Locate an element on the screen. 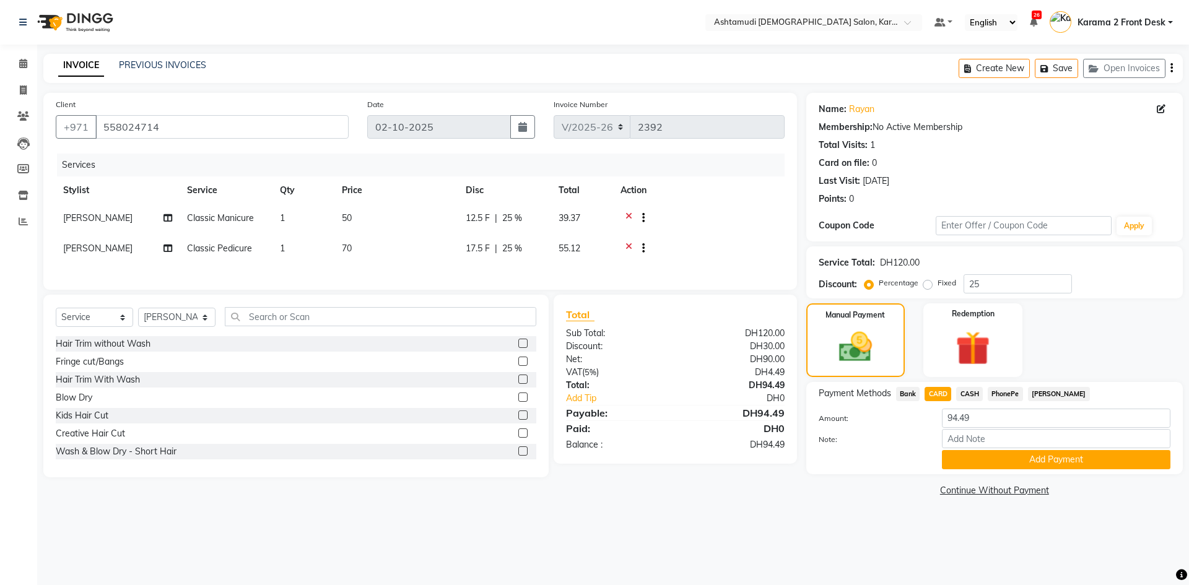 Image resolution: width=1189 pixels, height=585 pixels. input: Search by Name/Mobile/Email/Code is located at coordinates (222, 127).